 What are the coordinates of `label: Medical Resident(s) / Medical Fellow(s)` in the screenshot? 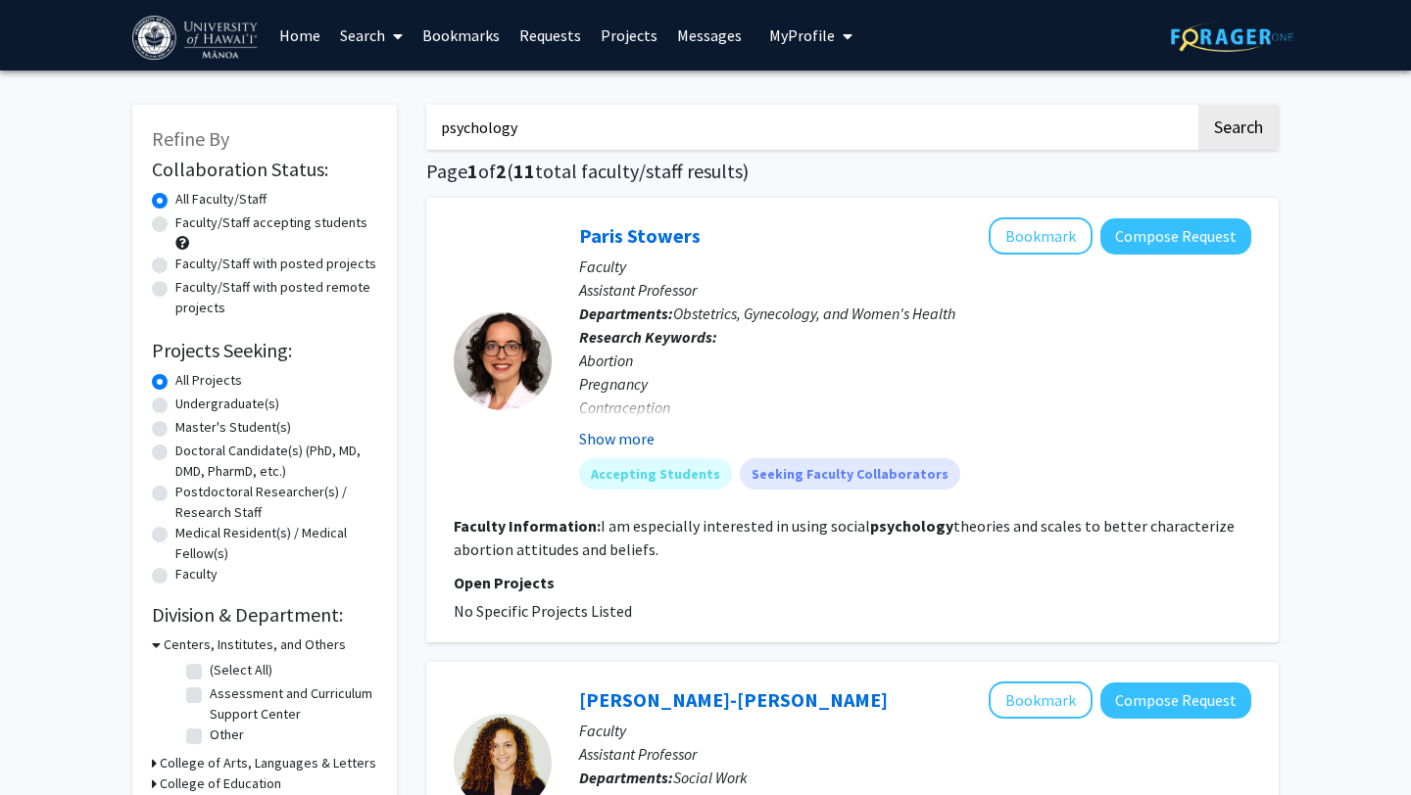 It's located at (276, 544).